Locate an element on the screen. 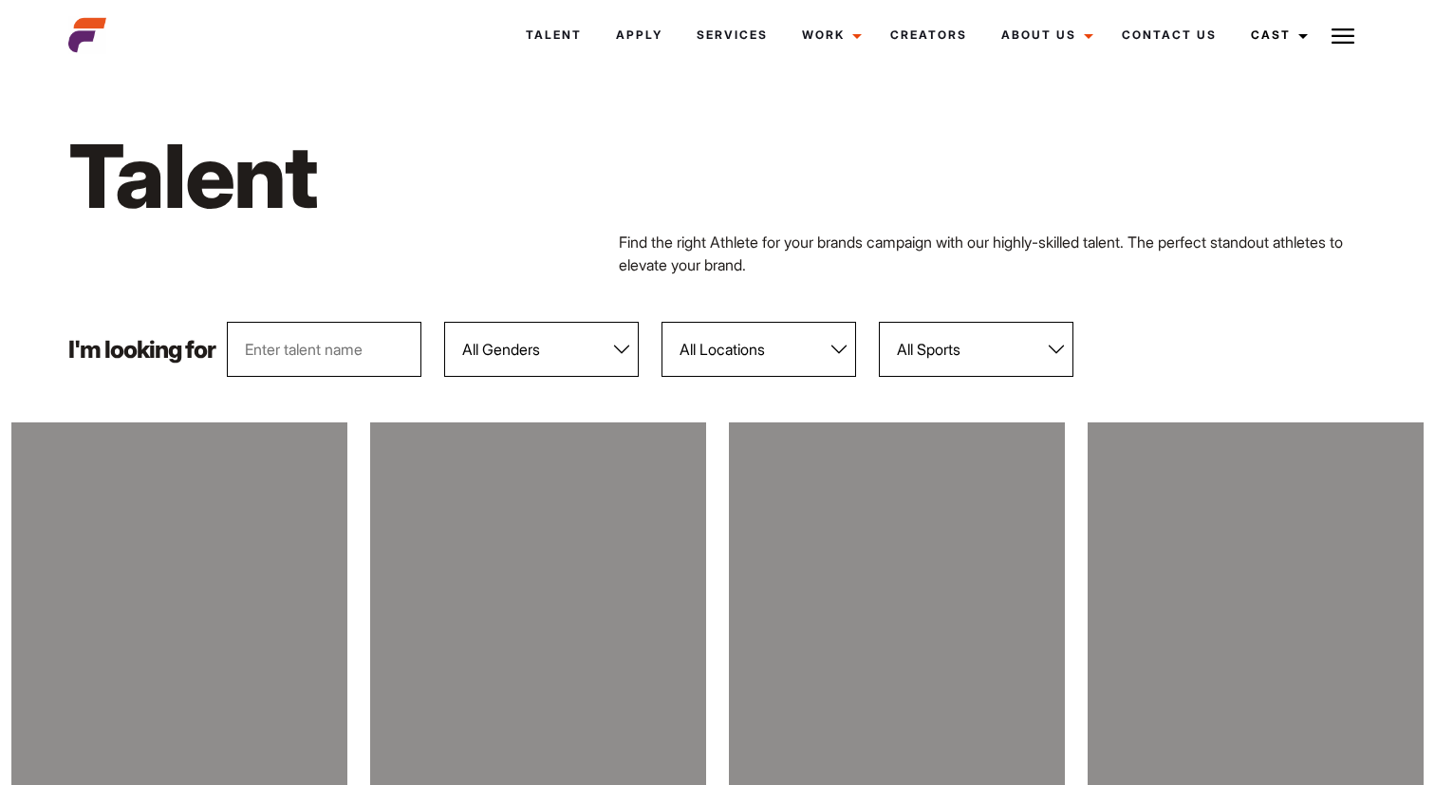 This screenshot has width=1435, height=785. a: Cast is located at coordinates (1277, 35).